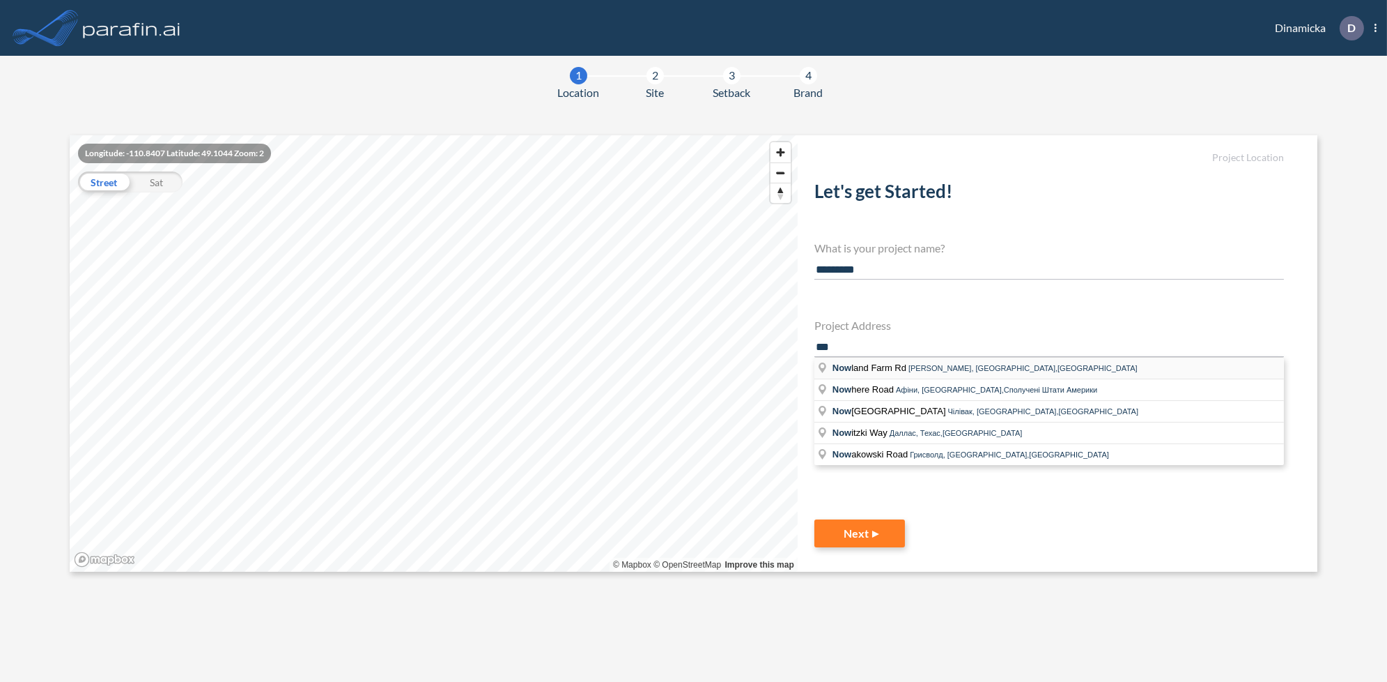 The height and width of the screenshot is (682, 1387). Describe the element at coordinates (870, 367) in the screenshot. I see `span: land Farm Rd` at that location.